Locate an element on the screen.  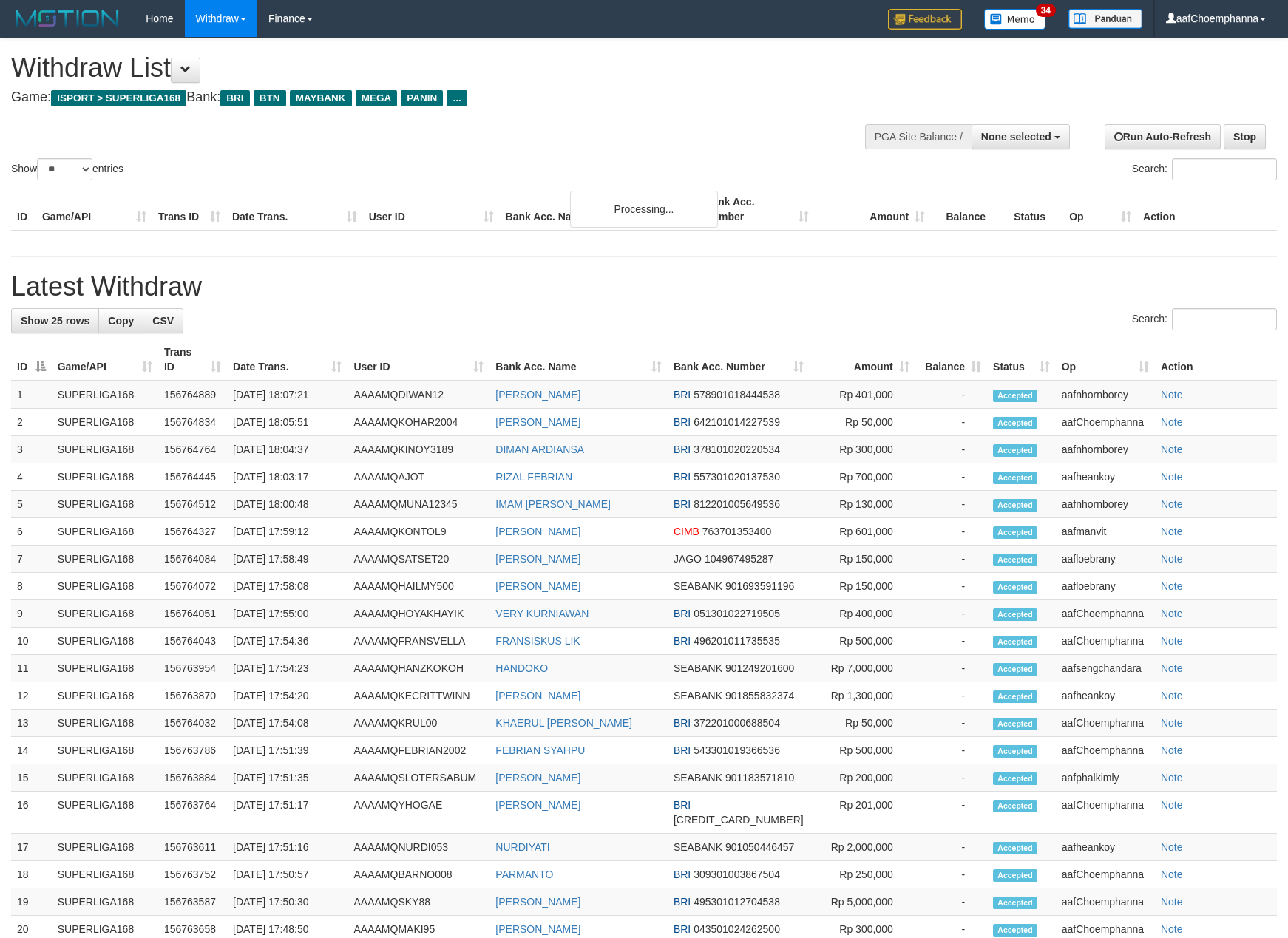
span: BTN is located at coordinates (270, 98).